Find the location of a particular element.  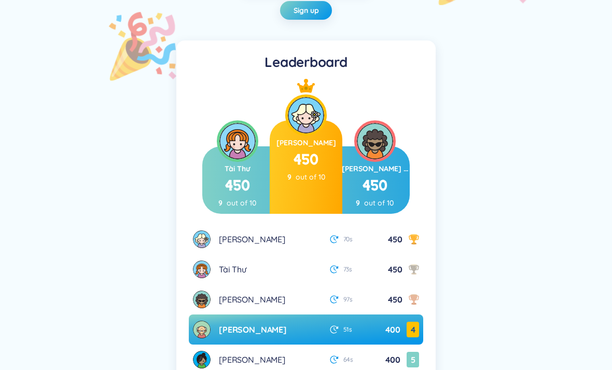

div: 5 is located at coordinates (413, 360).